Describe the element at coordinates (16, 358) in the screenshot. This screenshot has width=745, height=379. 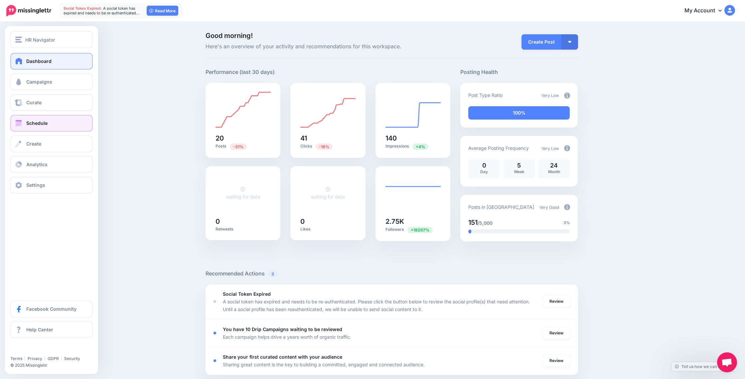
I see `a: Terms` at that location.